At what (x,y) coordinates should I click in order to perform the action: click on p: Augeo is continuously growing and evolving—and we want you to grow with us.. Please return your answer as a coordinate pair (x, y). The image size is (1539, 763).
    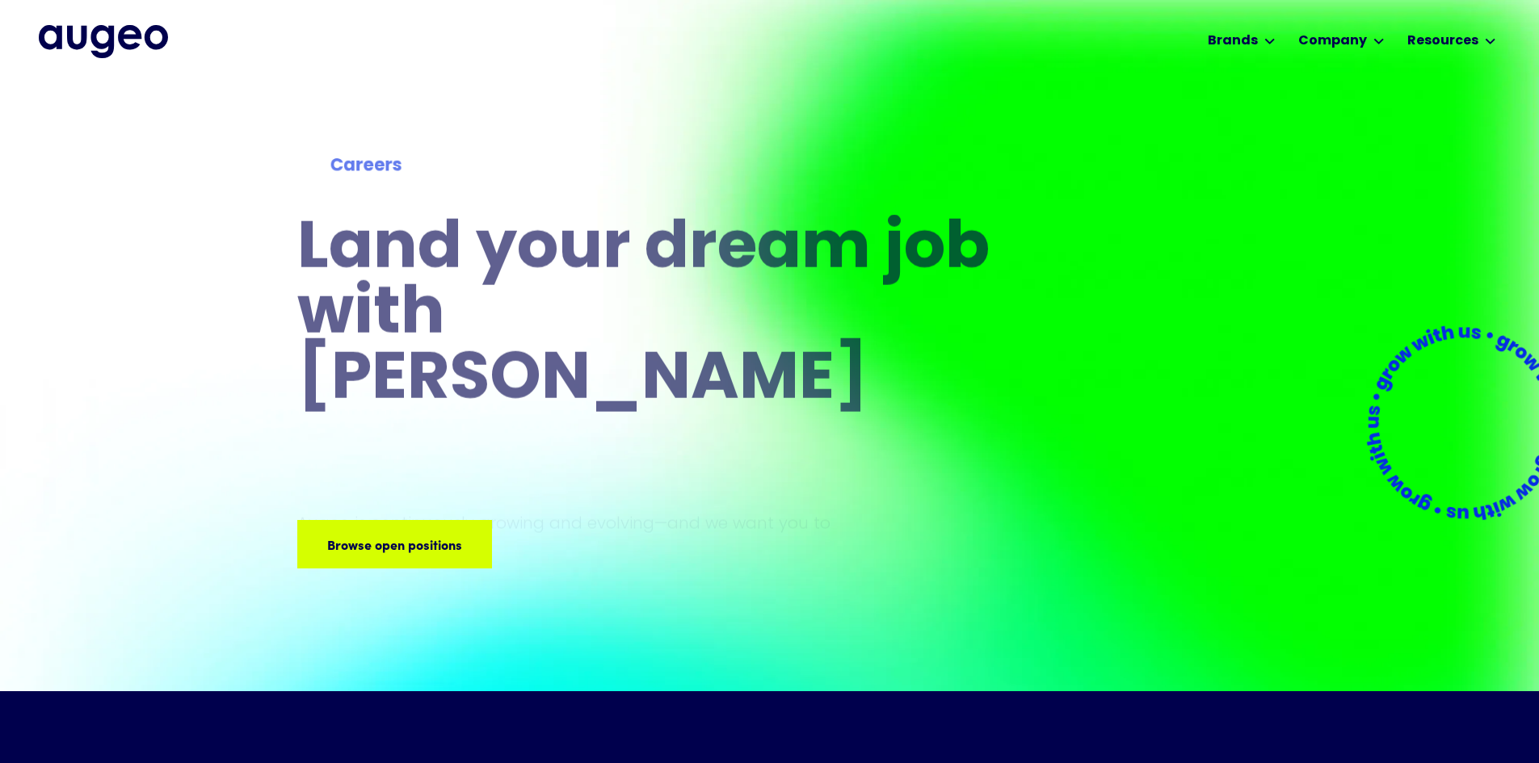
    Looking at the image, I should click on (575, 534).